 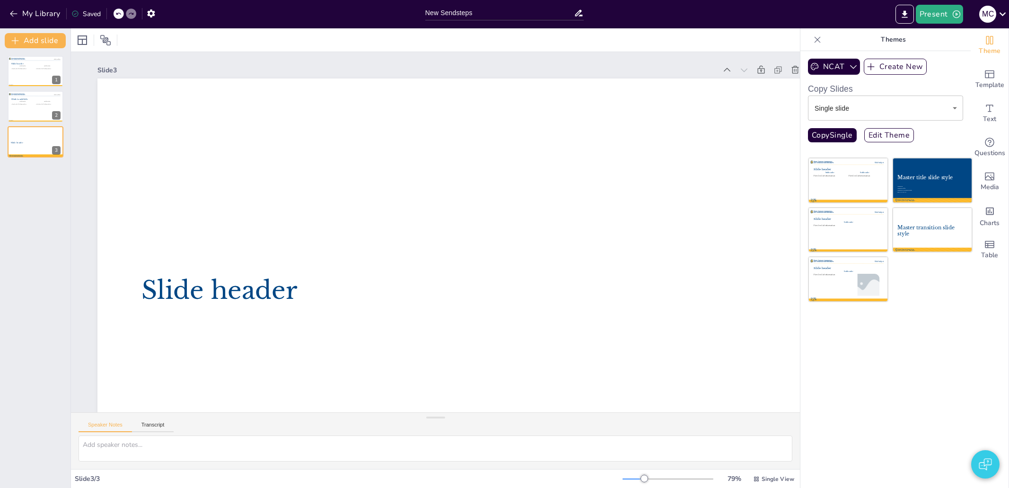 I want to click on div: Add a table, so click(x=990, y=250).